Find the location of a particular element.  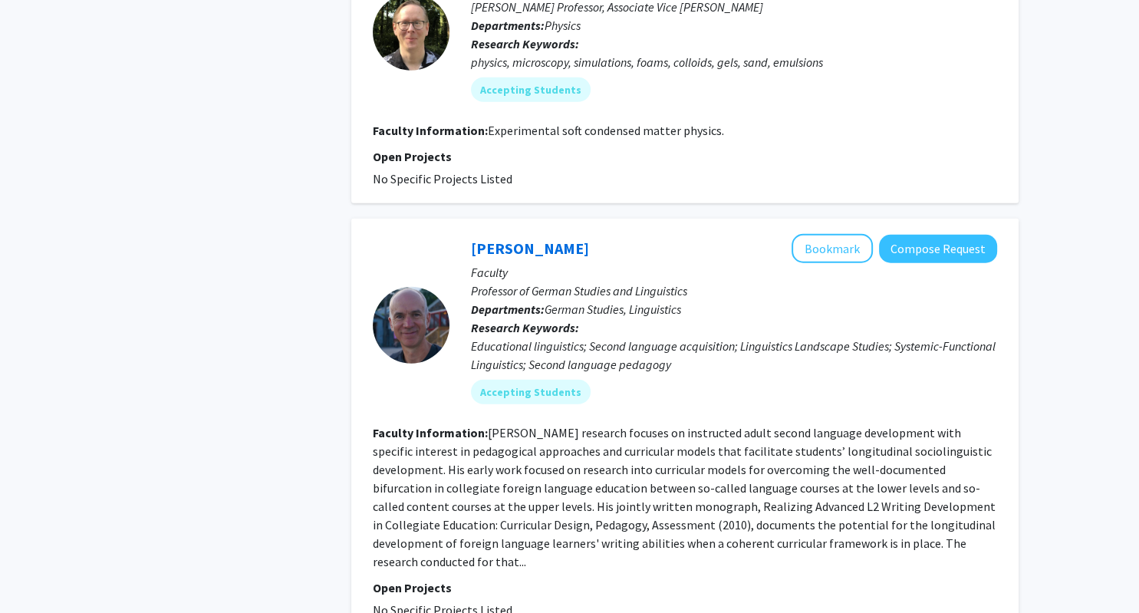

button: Add Hiram Maxim to Bookmarks is located at coordinates (832, 248).